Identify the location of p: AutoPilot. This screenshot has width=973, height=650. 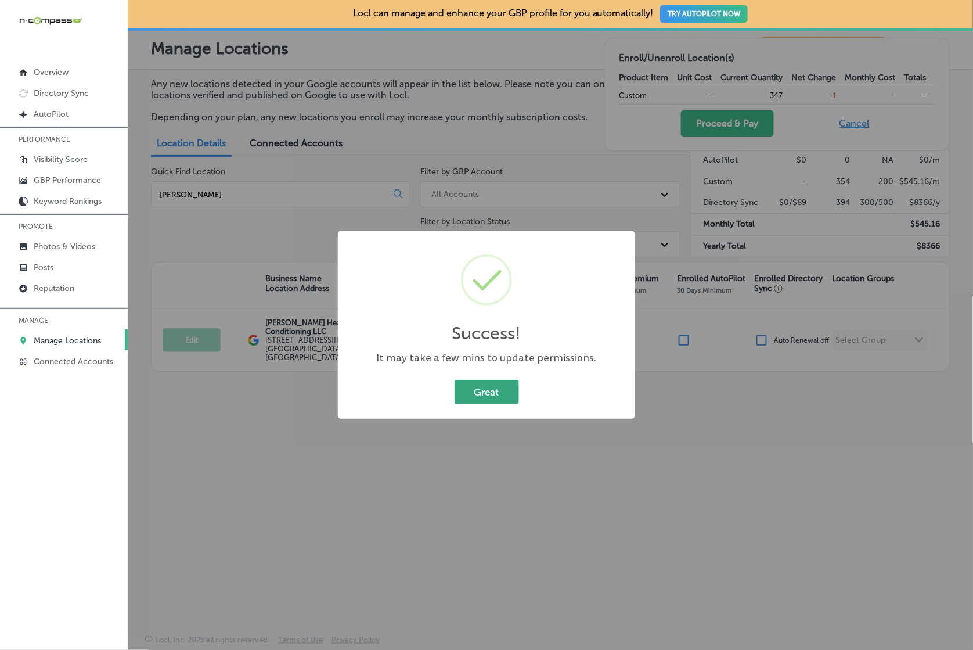
(51, 114).